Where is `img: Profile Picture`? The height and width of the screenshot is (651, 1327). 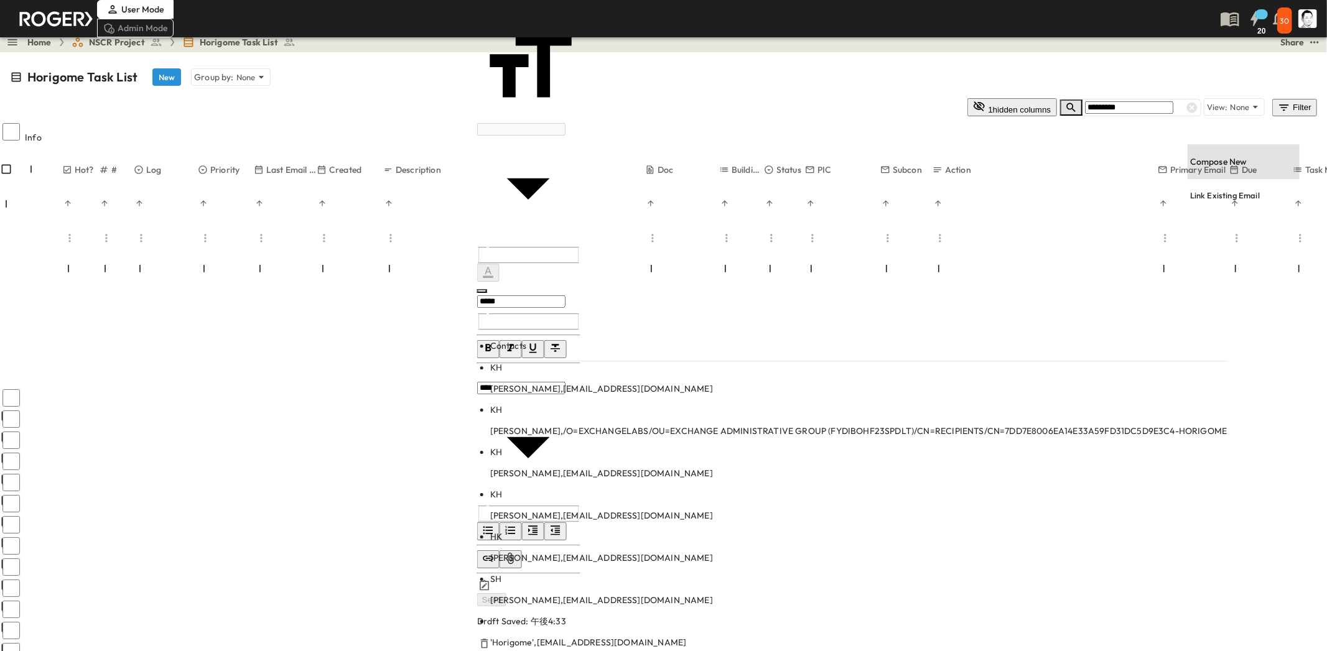
img: Profile Picture is located at coordinates (1308, 19).